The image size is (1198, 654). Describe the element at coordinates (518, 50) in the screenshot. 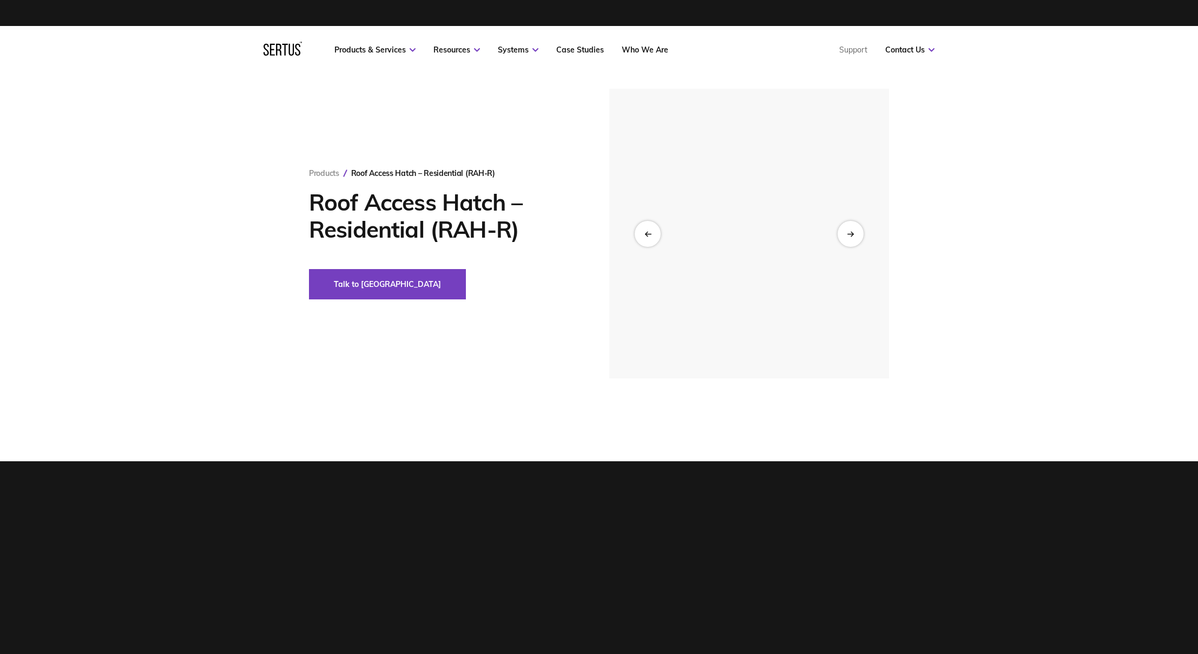

I see `a: Systems` at that location.